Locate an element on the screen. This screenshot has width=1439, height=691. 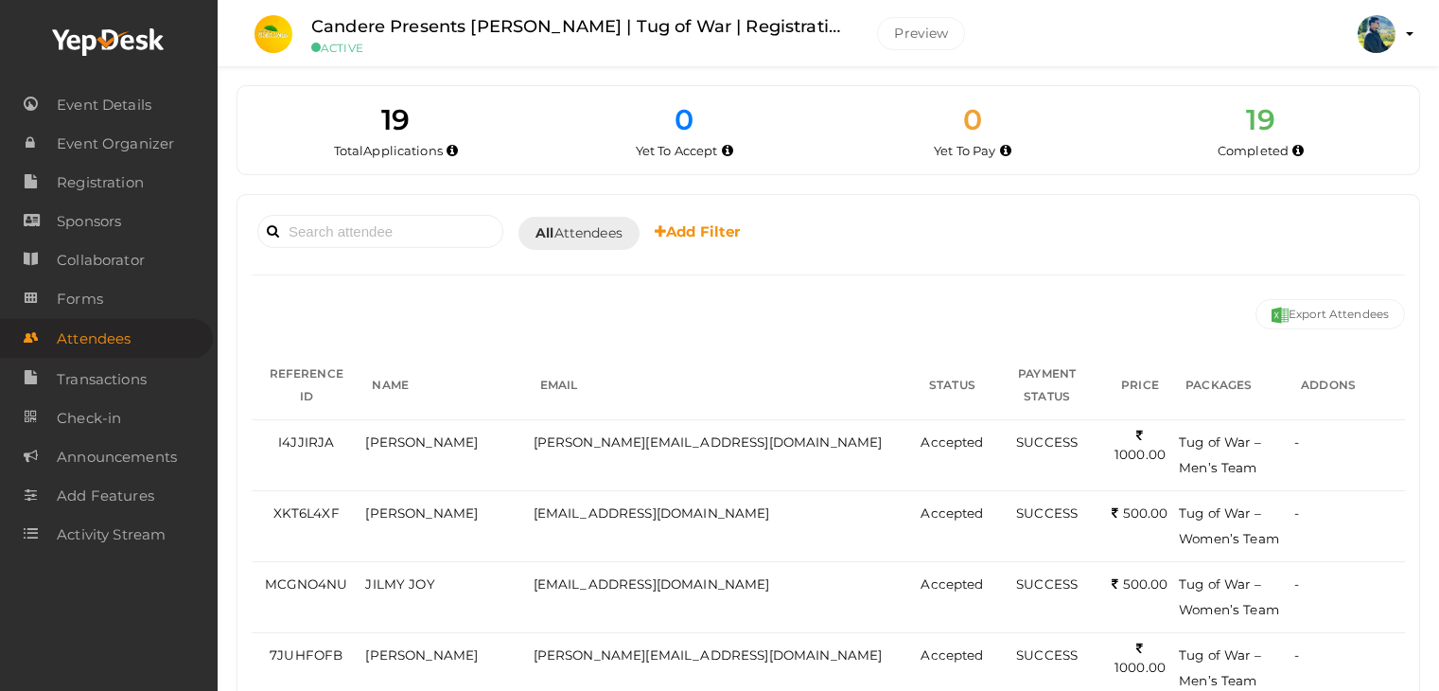
span: REFERENCE ID is located at coordinates (307, 384).